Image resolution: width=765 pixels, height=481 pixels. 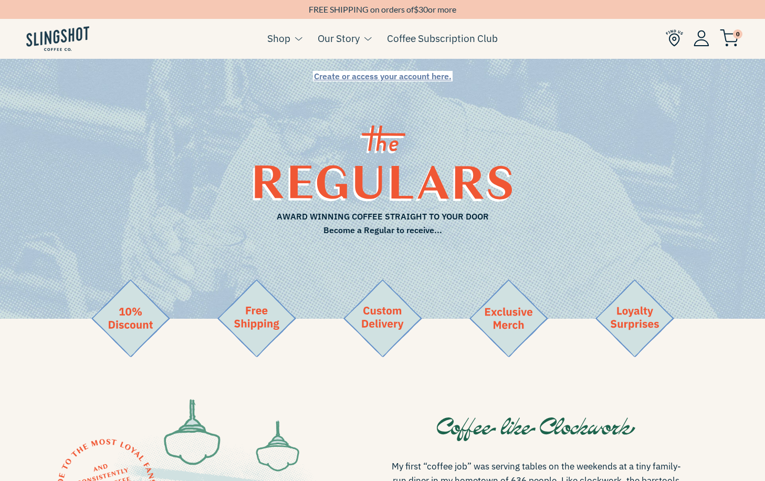 I want to click on img: Find Us, so click(x=674, y=38).